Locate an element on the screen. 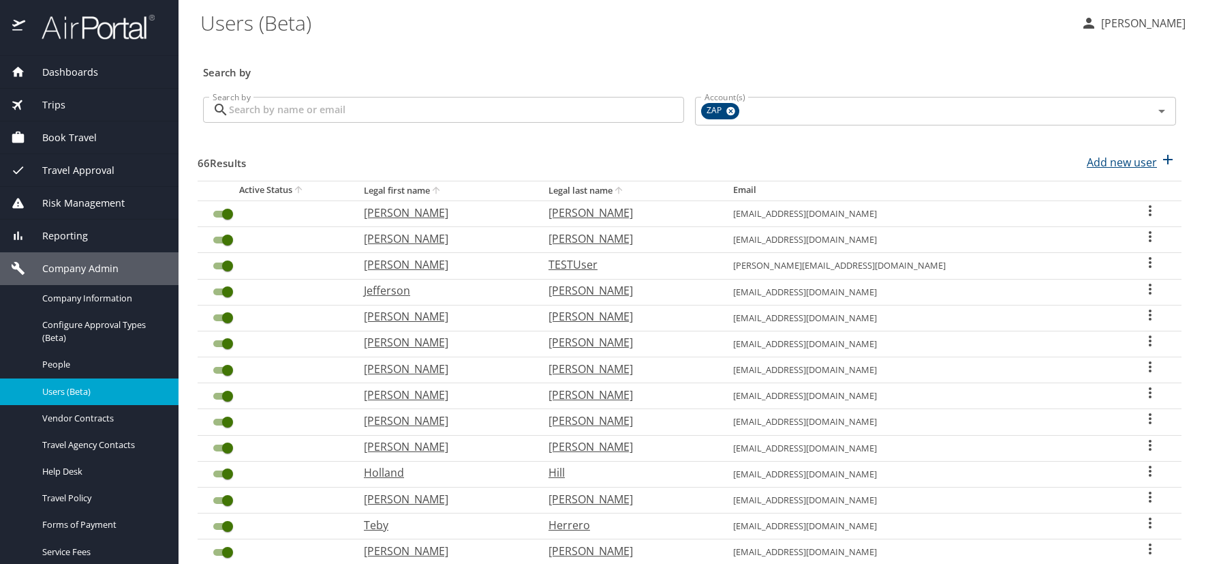 The width and height of the screenshot is (1206, 564). span: Trips is located at coordinates (45, 105).